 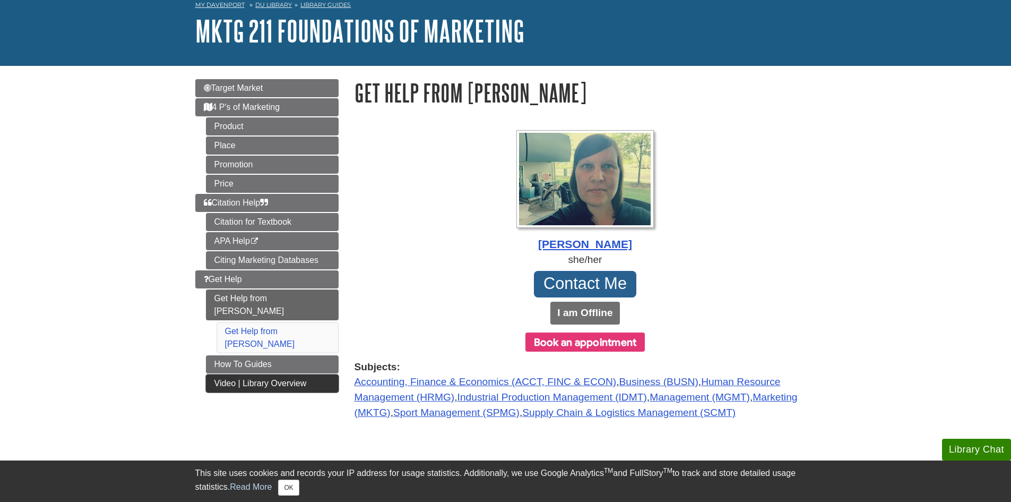 I want to click on a: Promotion, so click(x=272, y=165).